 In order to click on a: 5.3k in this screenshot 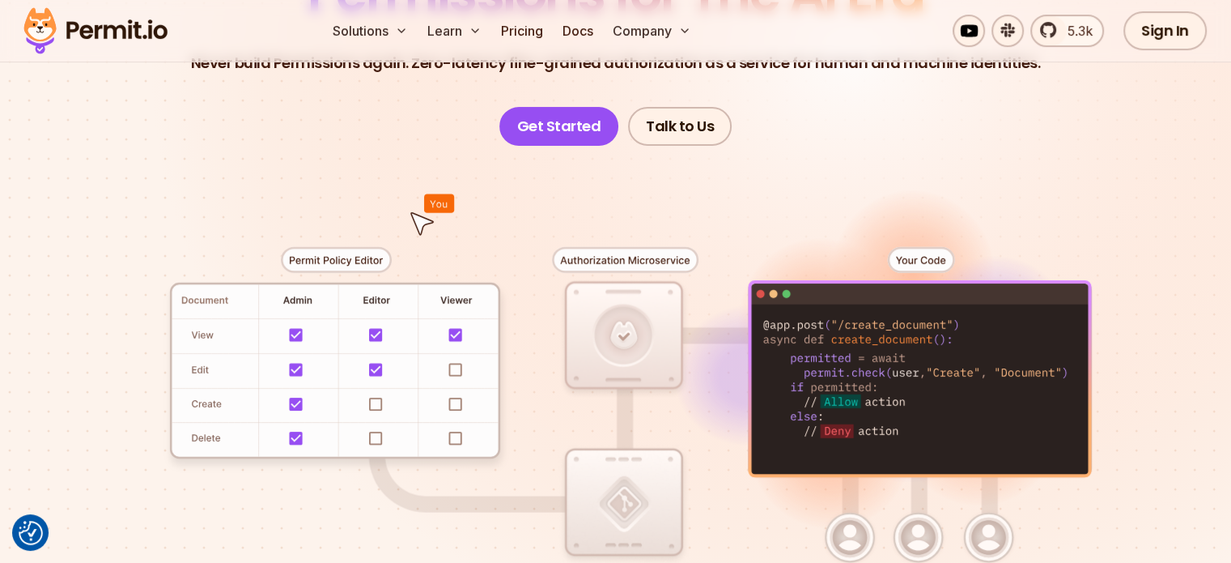, I will do `click(1067, 31)`.